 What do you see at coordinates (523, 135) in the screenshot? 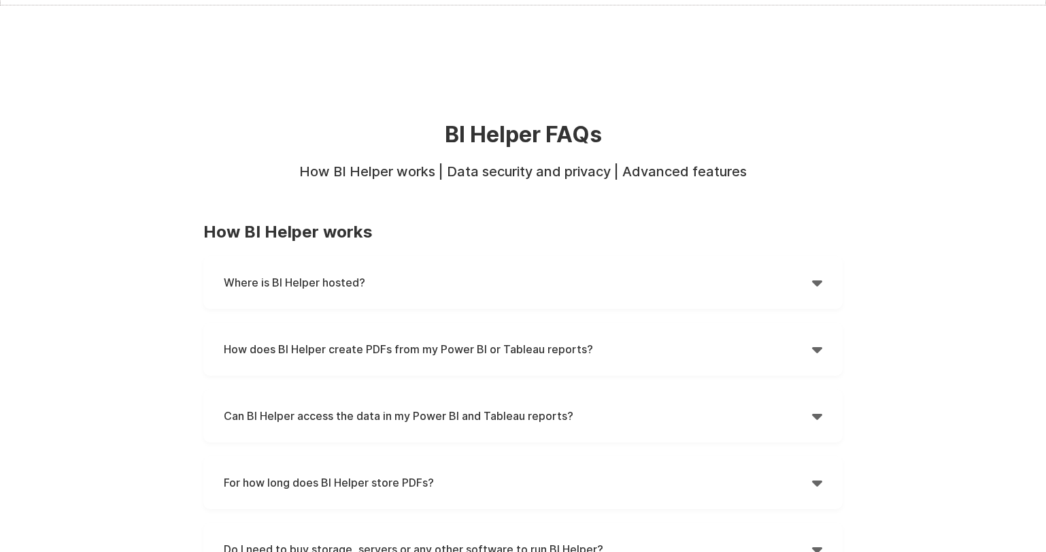
I see `h2: BI Helper FAQs` at bounding box center [523, 135].